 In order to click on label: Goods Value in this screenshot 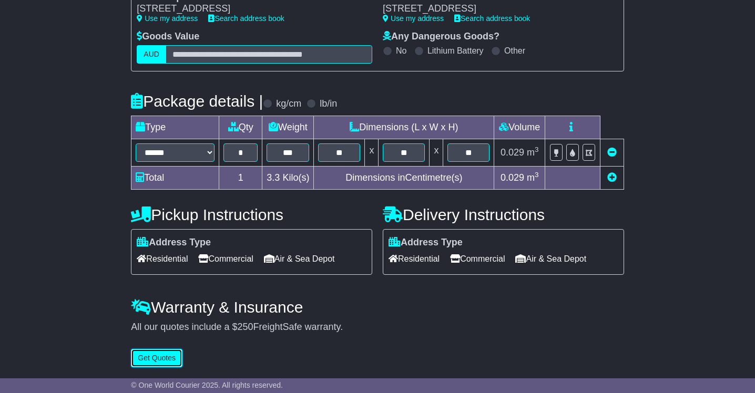, I will do `click(168, 37)`.